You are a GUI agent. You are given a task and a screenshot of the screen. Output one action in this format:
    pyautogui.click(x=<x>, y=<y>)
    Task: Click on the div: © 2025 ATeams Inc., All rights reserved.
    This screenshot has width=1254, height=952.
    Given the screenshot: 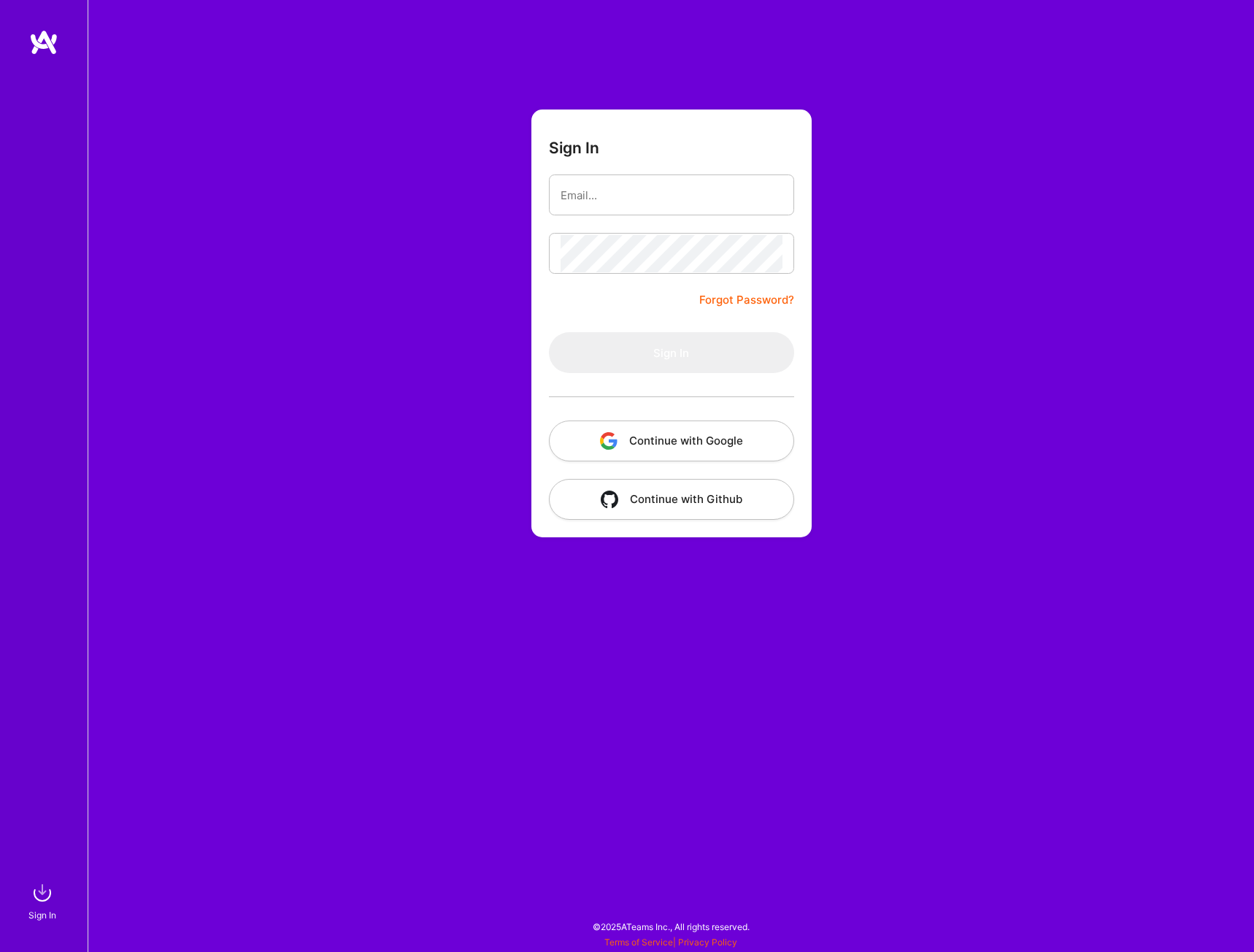 What is the action you would take?
    pyautogui.click(x=671, y=927)
    